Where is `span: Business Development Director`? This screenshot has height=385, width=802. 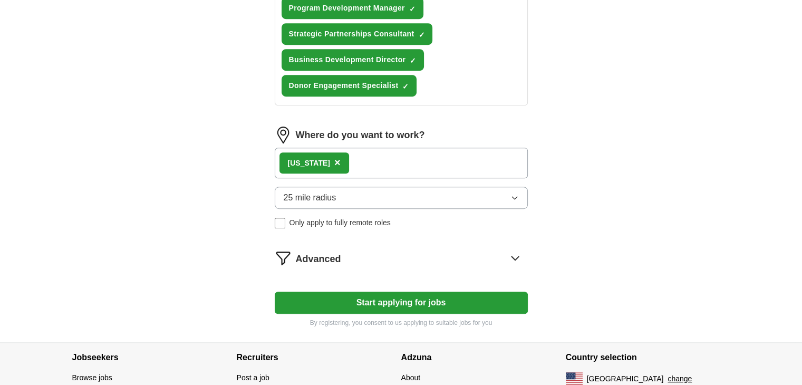 span: Business Development Director is located at coordinates (348, 60).